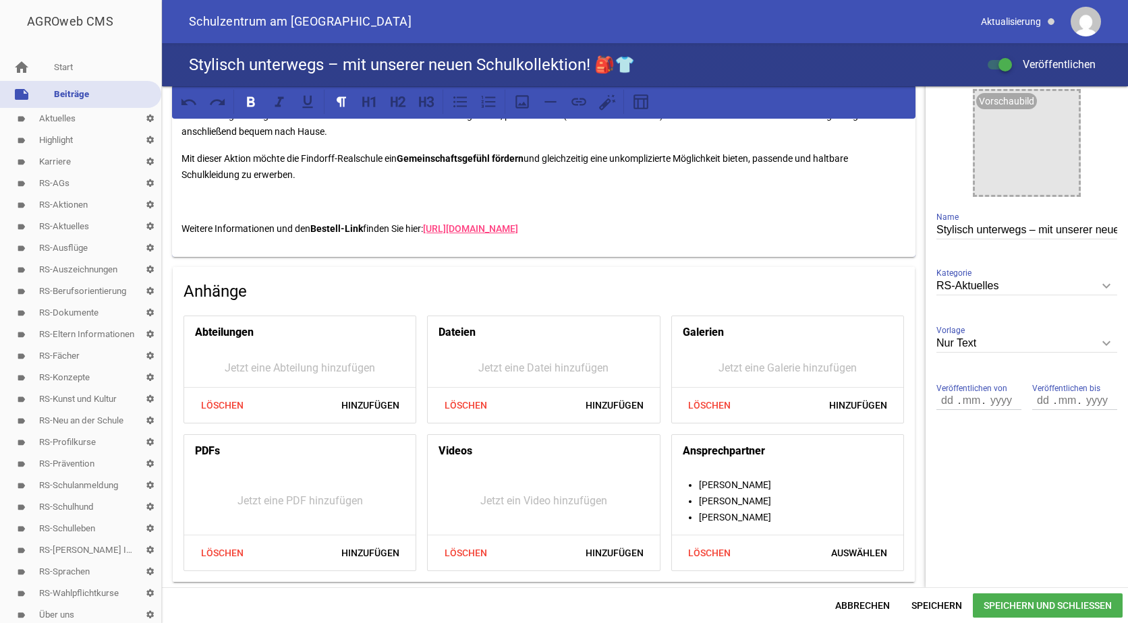 The image size is (1128, 623). What do you see at coordinates (412, 65) in the screenshot?
I see `h4: Stylisch unterwegs – mit unserer neuen Schulkollektion! 🎒👕` at bounding box center [412, 65].